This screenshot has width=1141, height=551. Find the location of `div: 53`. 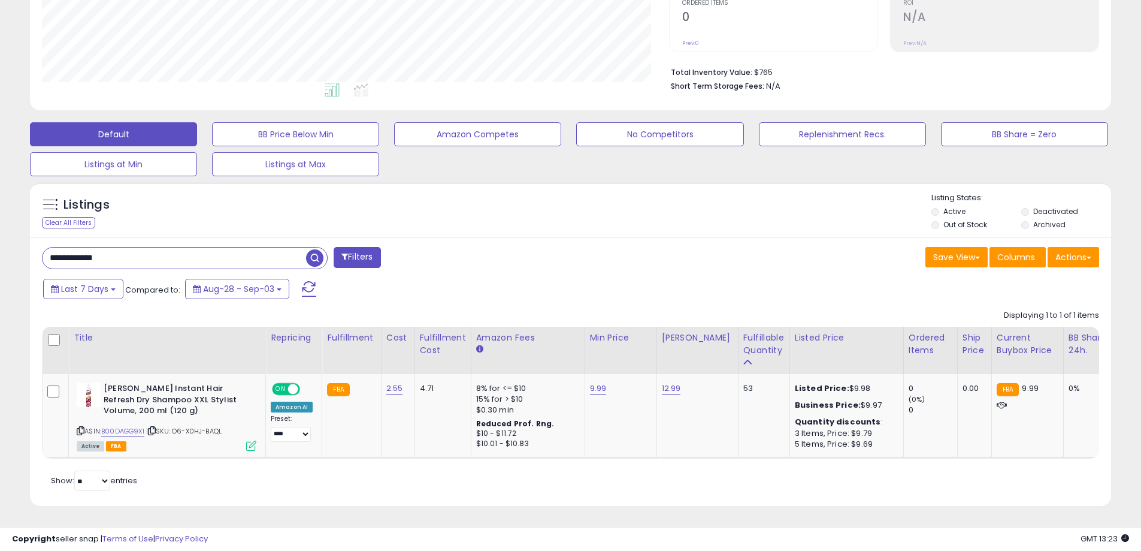

div: 53 is located at coordinates (762, 388).